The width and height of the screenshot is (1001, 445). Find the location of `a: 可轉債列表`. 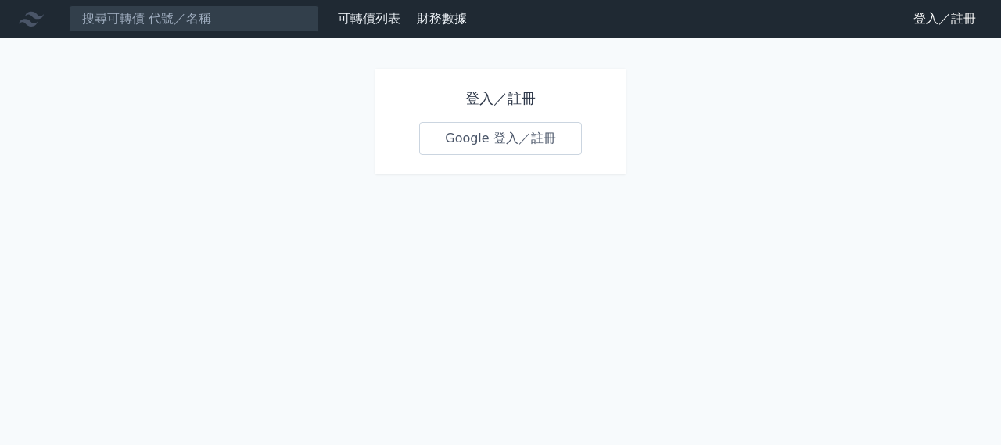

a: 可轉債列表 is located at coordinates (369, 18).